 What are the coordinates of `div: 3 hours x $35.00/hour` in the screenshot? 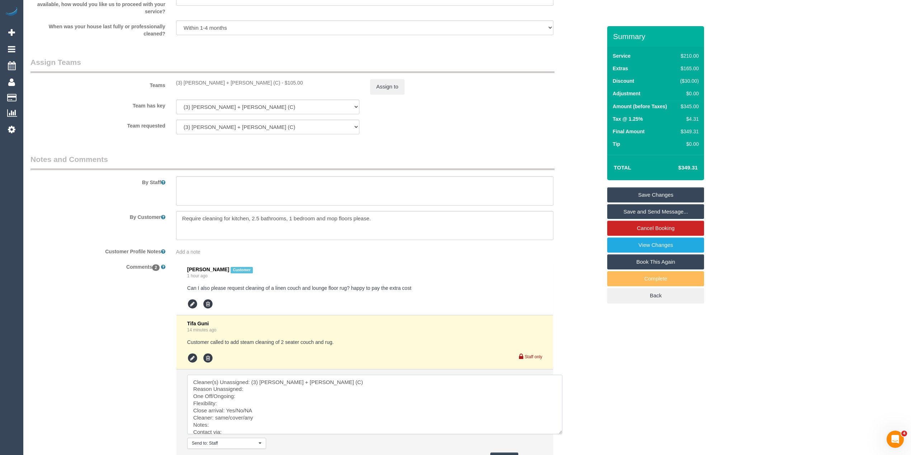 It's located at (267, 83).